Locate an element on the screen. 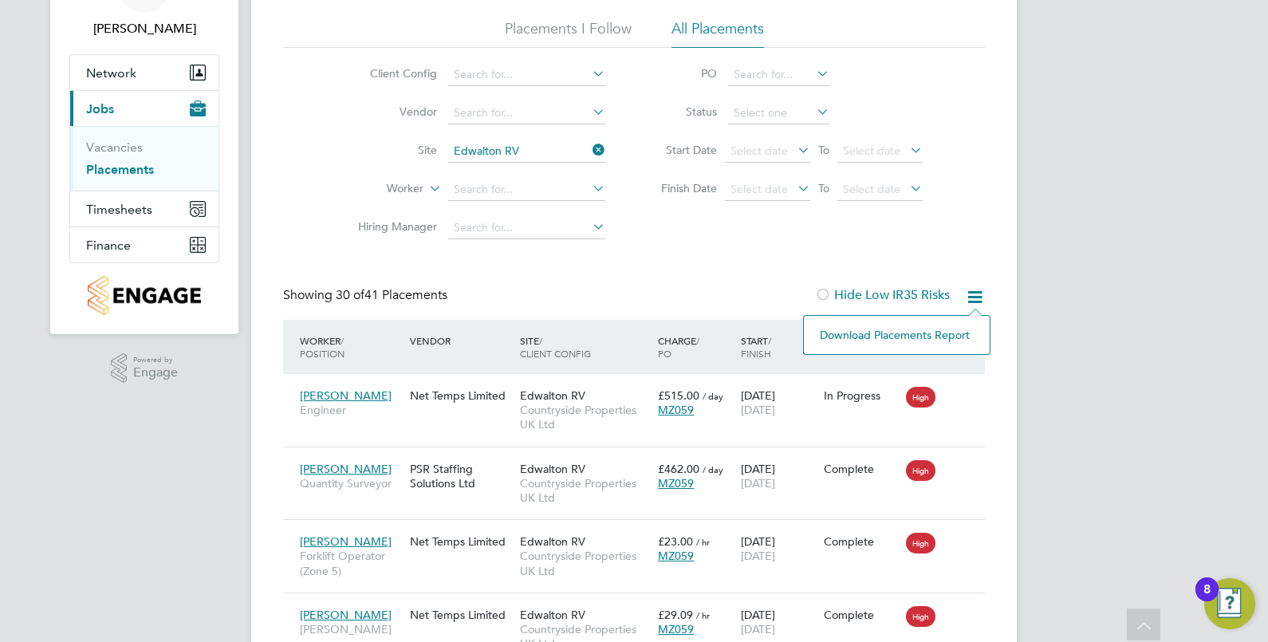  li: Download Placements Report is located at coordinates (896, 335).